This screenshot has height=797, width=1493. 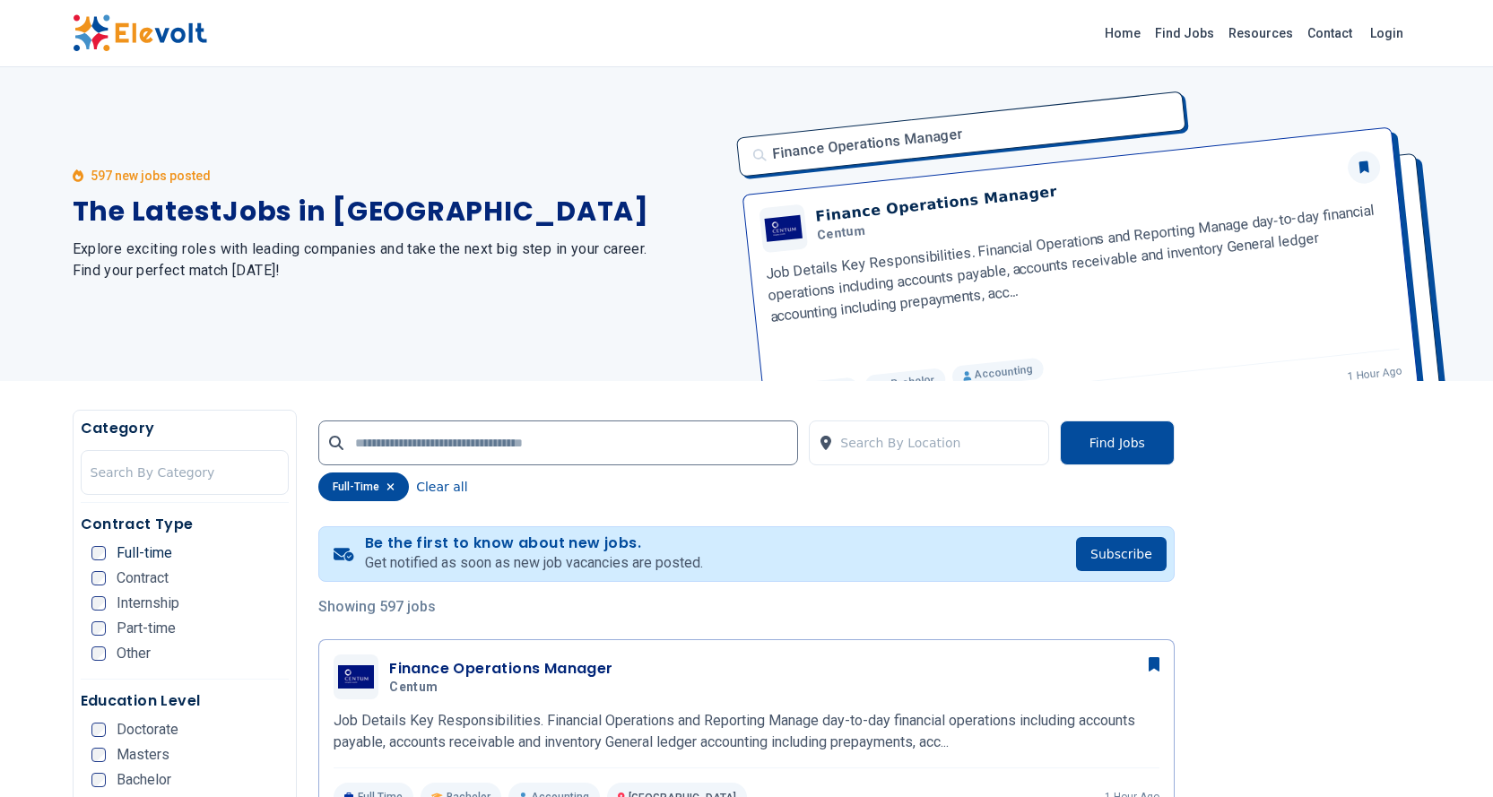 I want to click on a: Login, so click(x=1387, y=33).